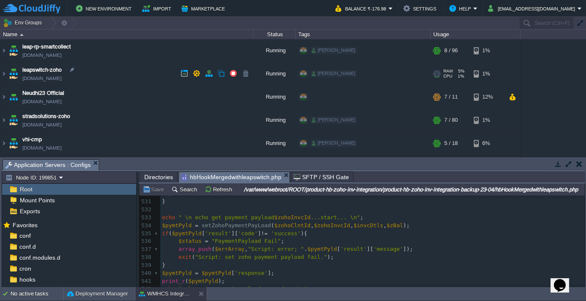 The height and width of the screenshot is (301, 586). What do you see at coordinates (43, 93) in the screenshot?
I see `a: Neudhi23 Official` at bounding box center [43, 93].